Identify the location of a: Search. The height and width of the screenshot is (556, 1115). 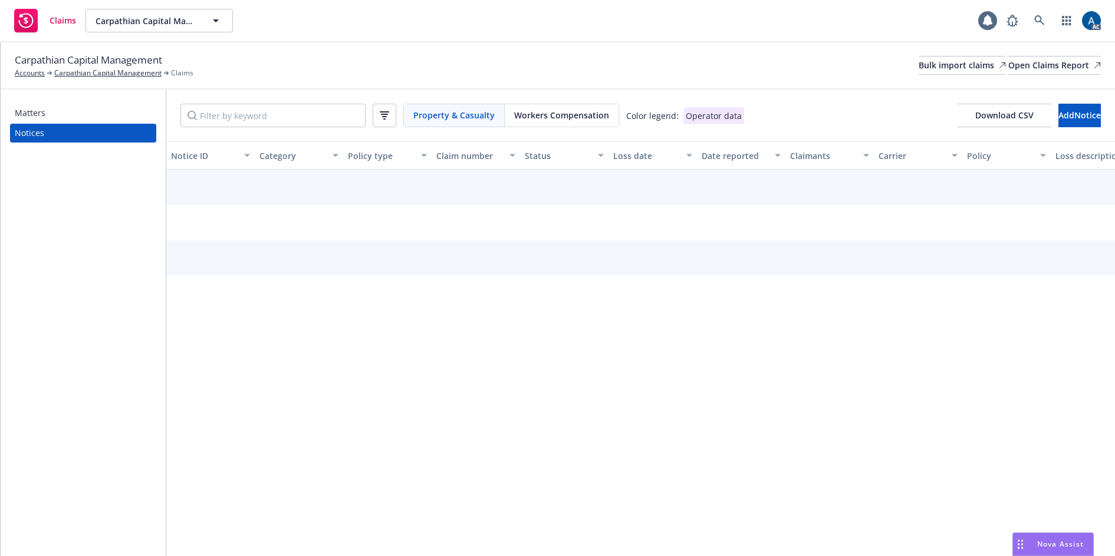
(1039, 21).